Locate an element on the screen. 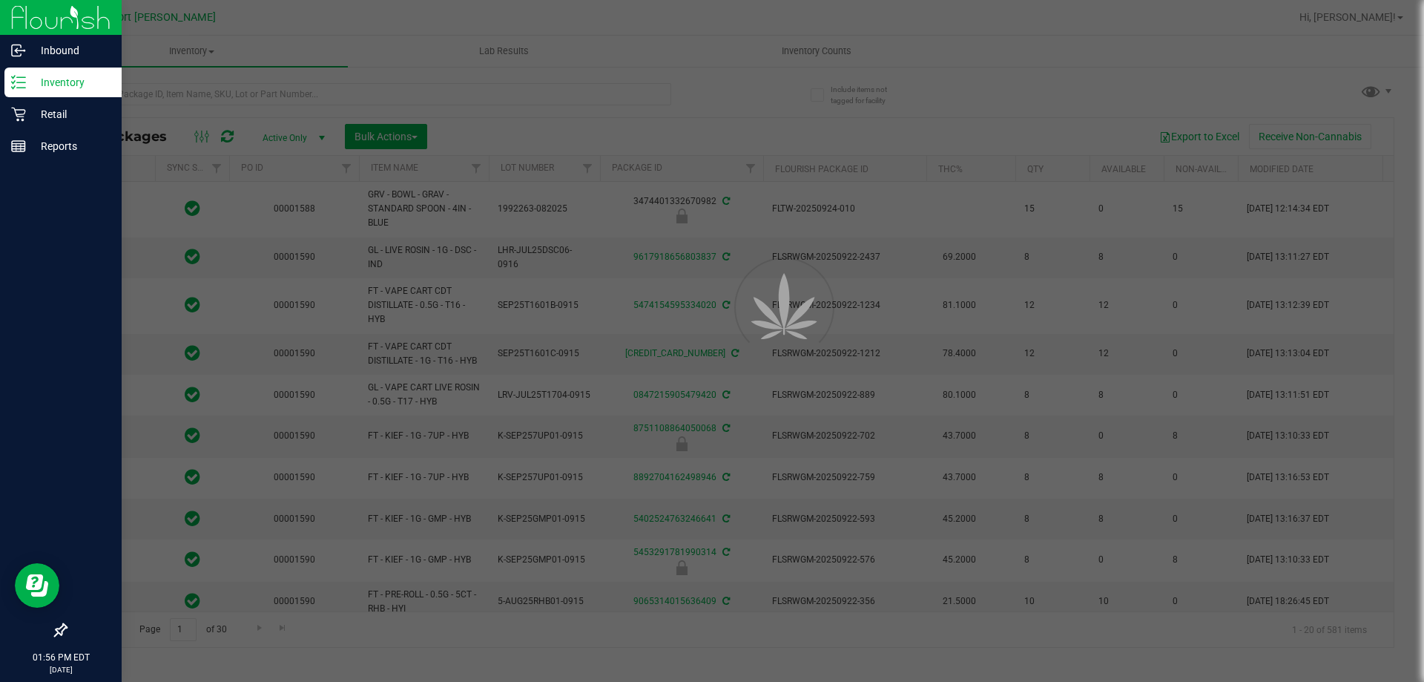 The height and width of the screenshot is (682, 1424). inline-svg: Reports is located at coordinates (19, 146).